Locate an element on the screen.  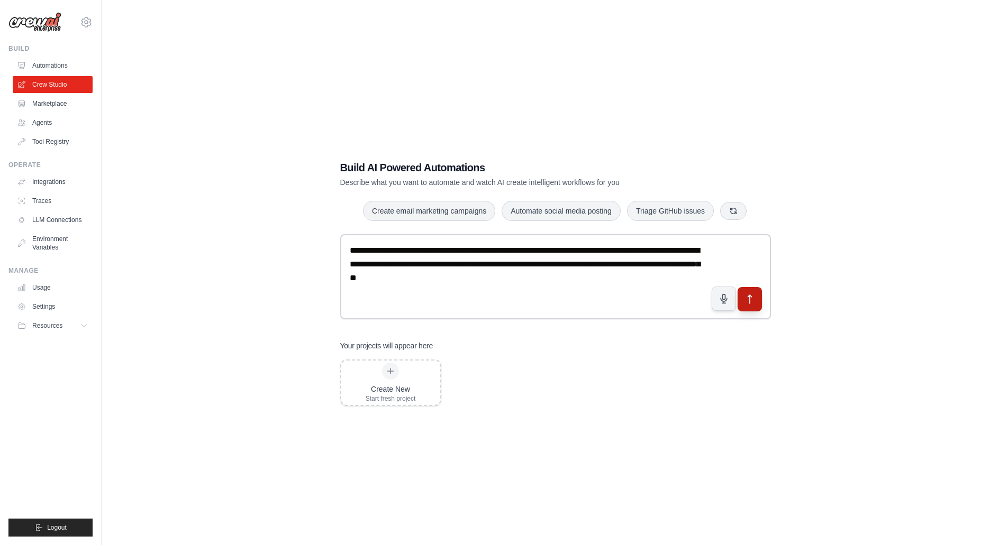
h3: Your projects will appear here is located at coordinates (387, 346).